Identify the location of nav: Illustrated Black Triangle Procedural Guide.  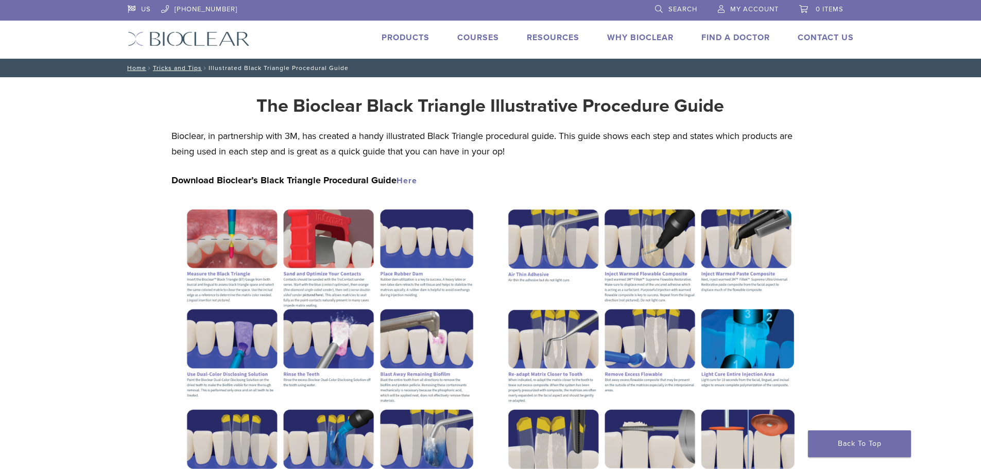
(491, 68).